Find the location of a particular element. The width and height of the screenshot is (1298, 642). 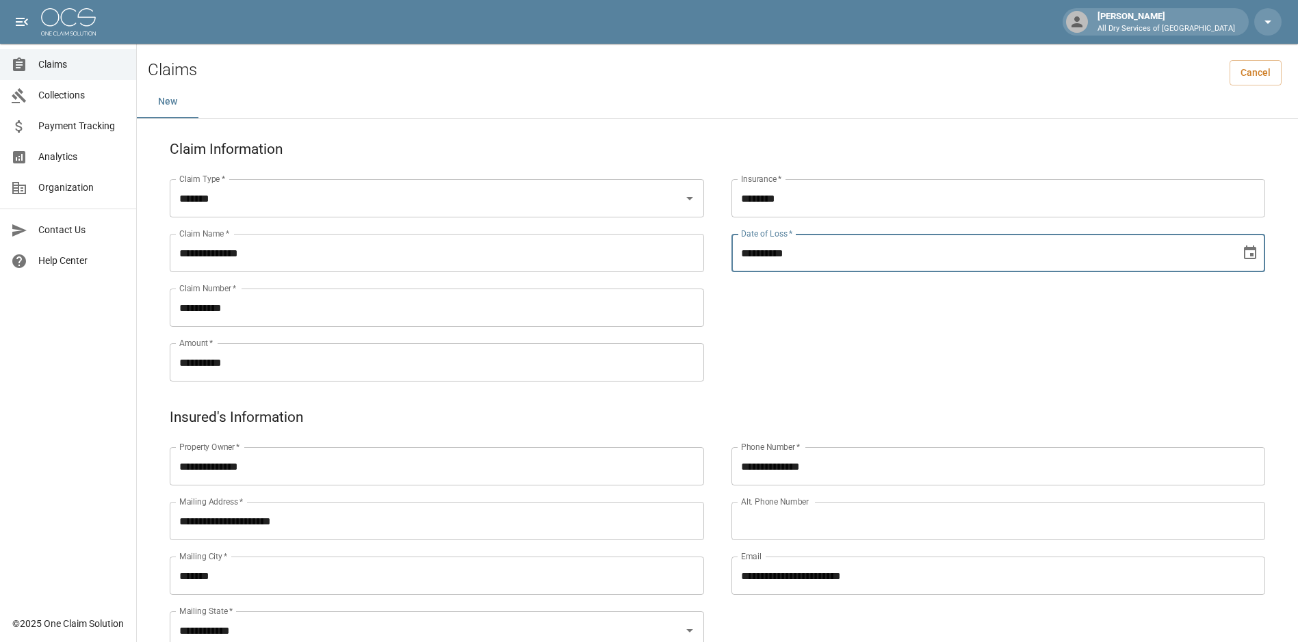

label: Mailing State is located at coordinates (206, 611).